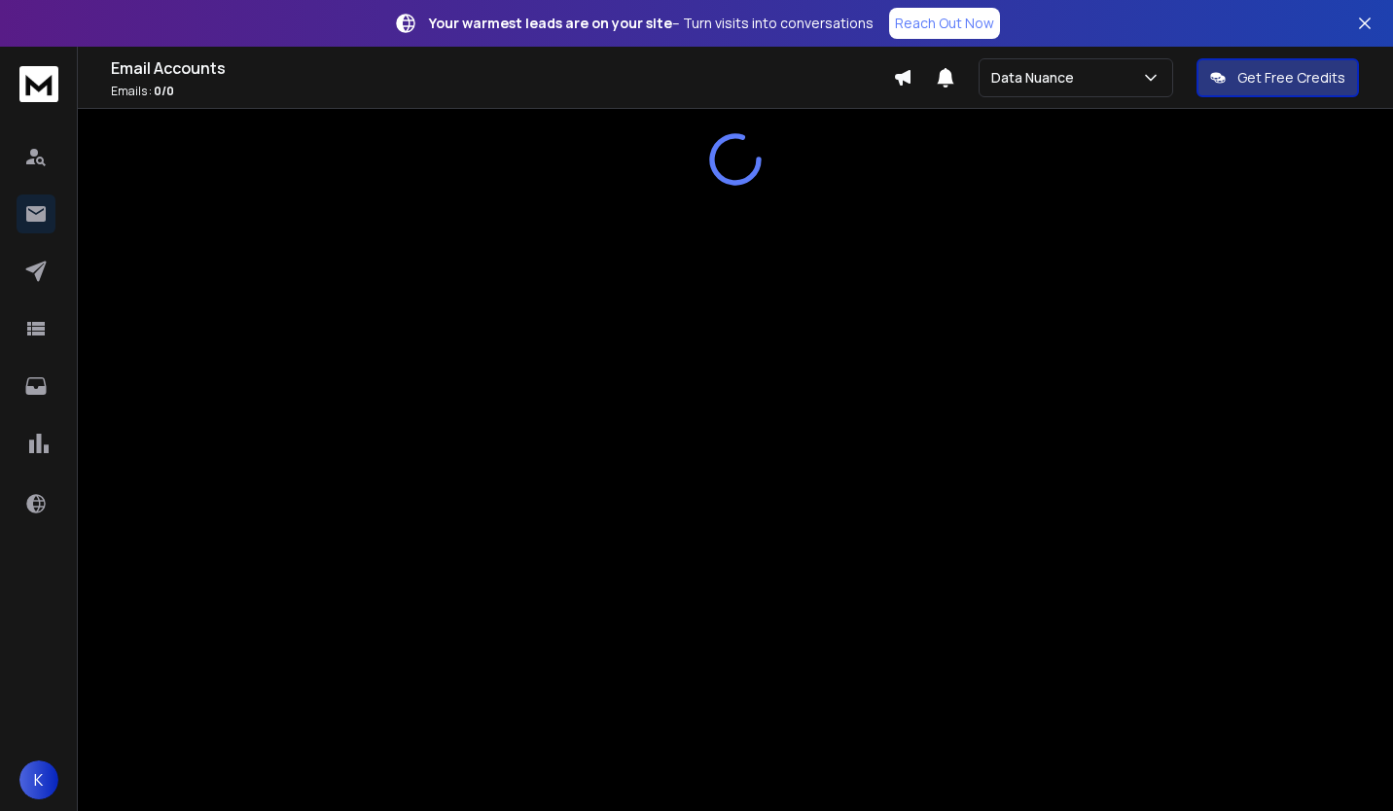 Image resolution: width=1393 pixels, height=811 pixels. What do you see at coordinates (945, 23) in the screenshot?
I see `a: Reach Out Now` at bounding box center [945, 23].